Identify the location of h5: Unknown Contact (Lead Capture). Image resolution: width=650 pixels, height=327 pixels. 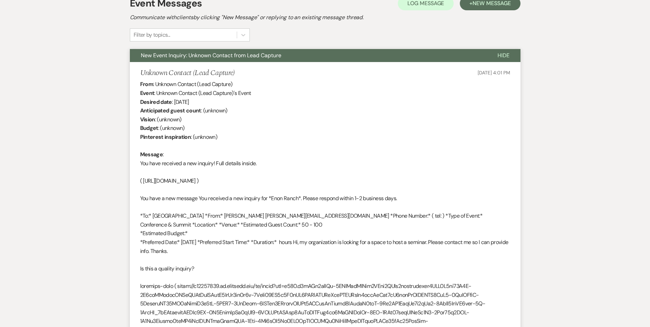
(187, 73).